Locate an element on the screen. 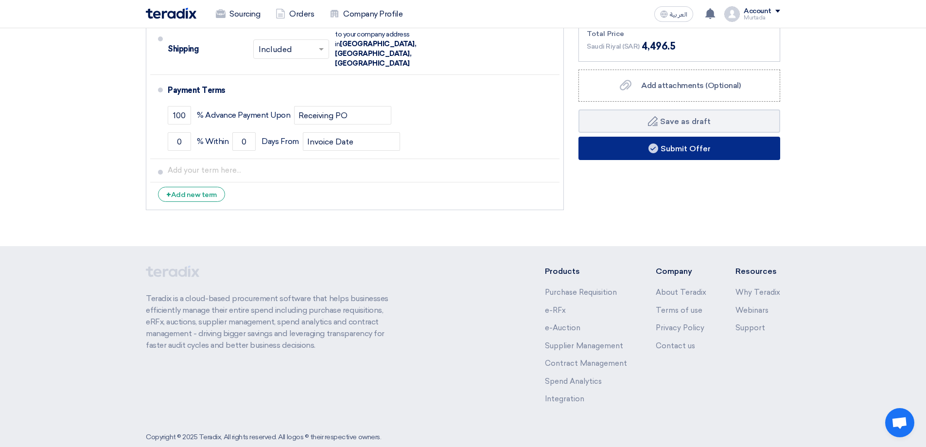 Image resolution: width=926 pixels, height=447 pixels. input: Add your term here... is located at coordinates (362, 170).